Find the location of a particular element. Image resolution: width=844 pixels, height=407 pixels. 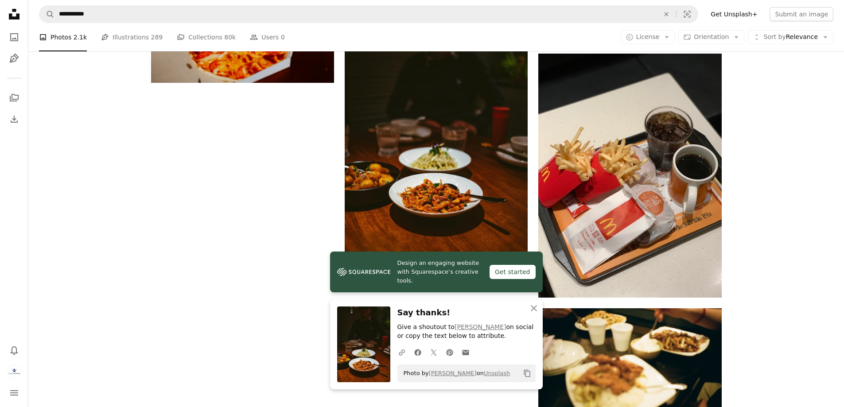

span: 80k is located at coordinates (230, 37).